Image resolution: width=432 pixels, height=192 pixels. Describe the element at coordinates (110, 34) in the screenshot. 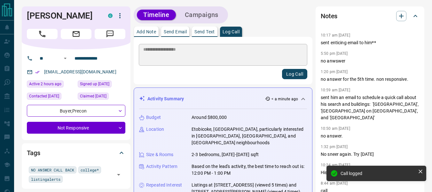

I see `span: Message` at that location.